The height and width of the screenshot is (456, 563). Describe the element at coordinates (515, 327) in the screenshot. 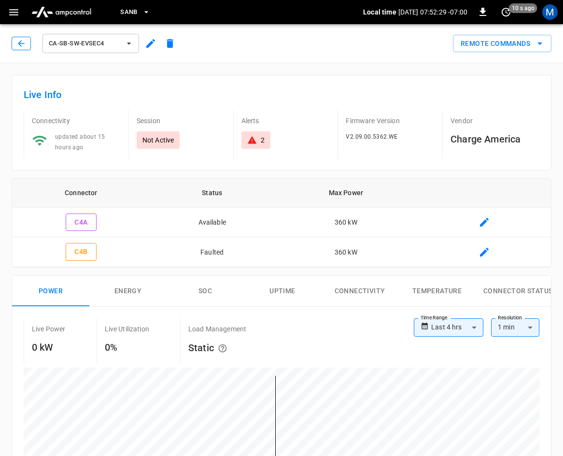

I see `div: 1 min` at that location.